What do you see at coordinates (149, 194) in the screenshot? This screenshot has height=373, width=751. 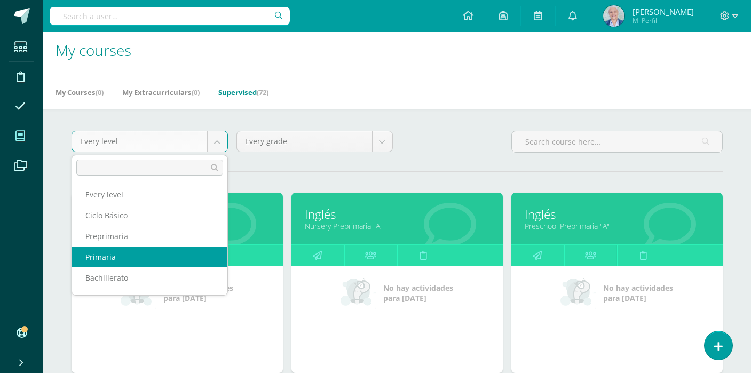 I see `div: Every level` at bounding box center [149, 194].